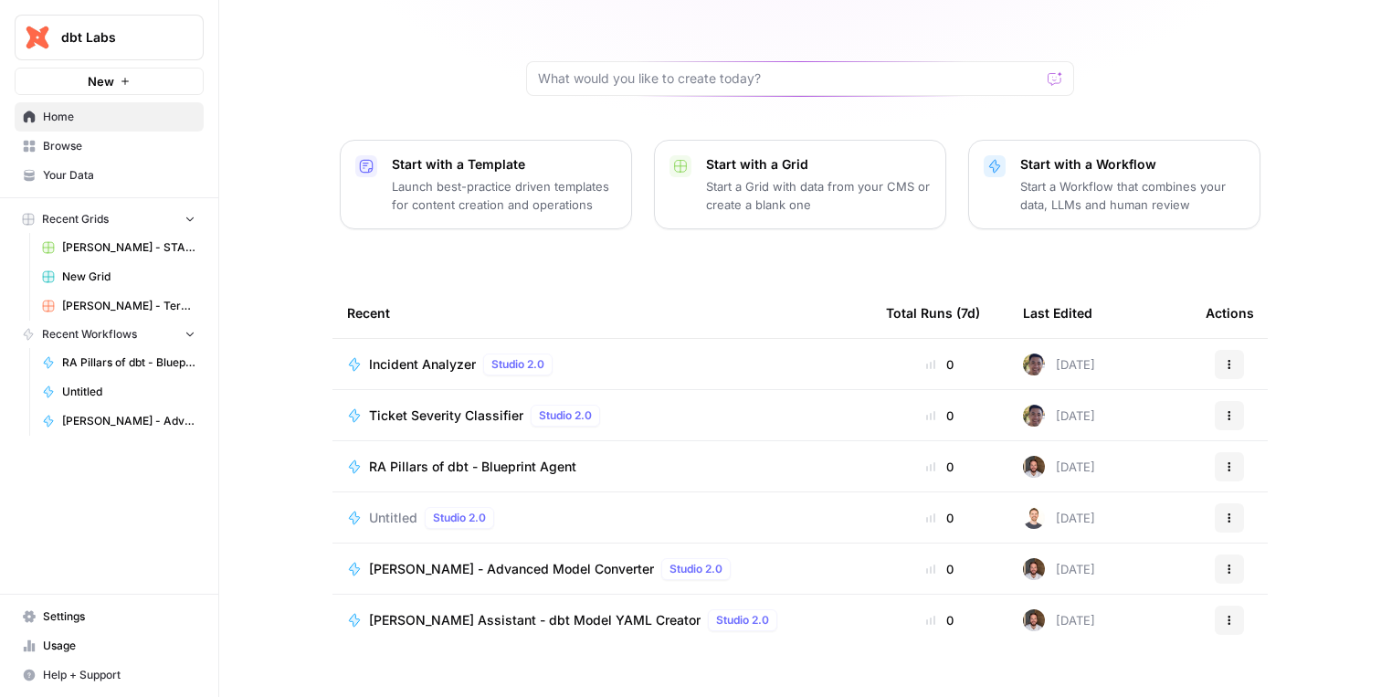 This screenshot has width=1381, height=697. Describe the element at coordinates (486, 185) in the screenshot. I see `button: Start with a TemplateLaunch best-practice driven templates for content creation and operations` at that location.